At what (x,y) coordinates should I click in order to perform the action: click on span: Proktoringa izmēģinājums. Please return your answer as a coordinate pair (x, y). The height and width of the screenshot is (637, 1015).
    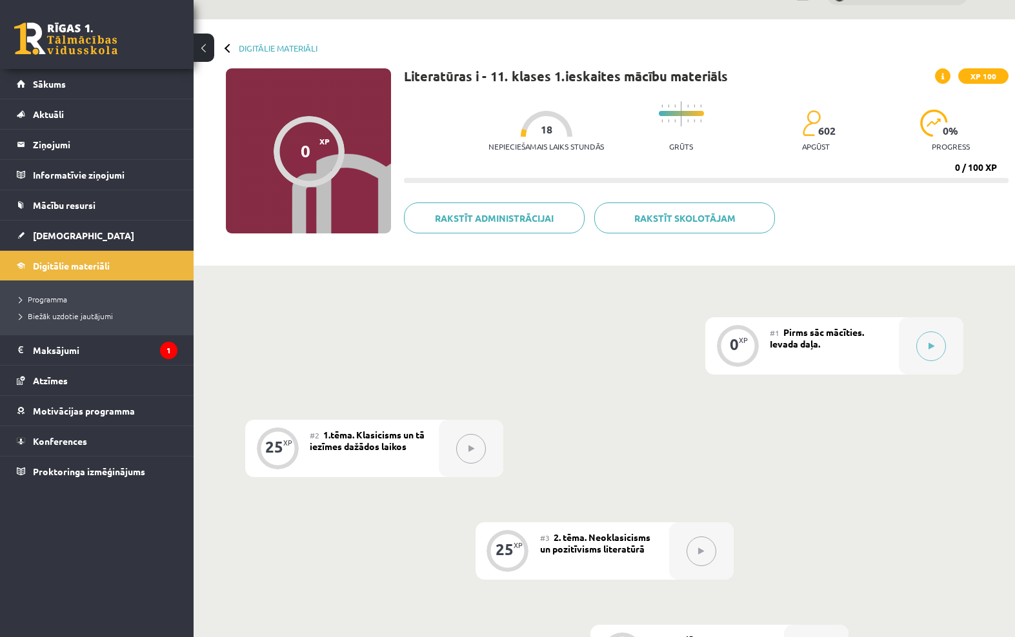
    Looking at the image, I should click on (89, 471).